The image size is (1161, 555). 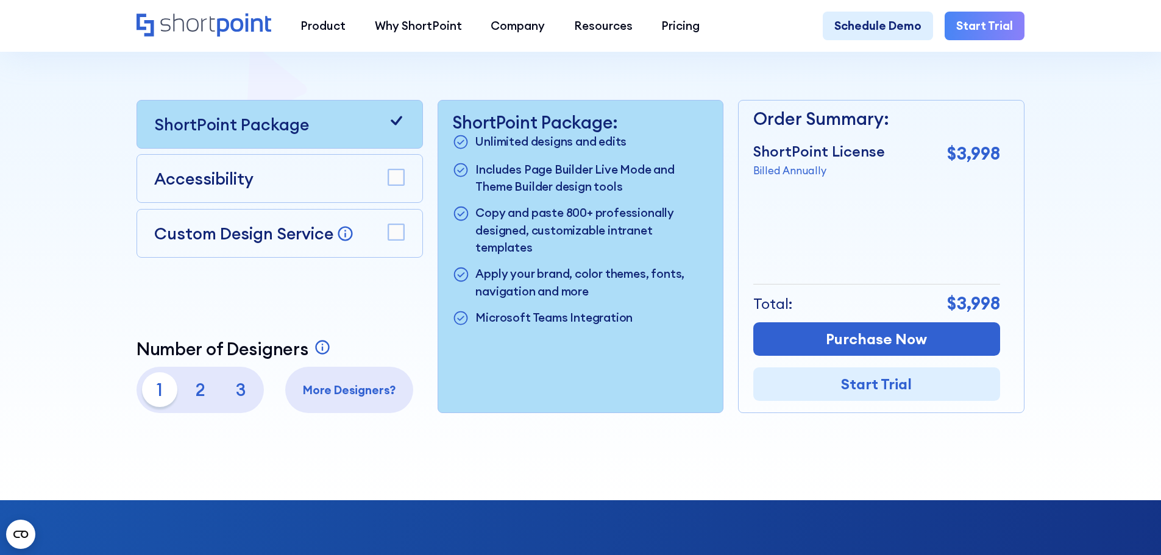 I want to click on a: Home, so click(x=204, y=26).